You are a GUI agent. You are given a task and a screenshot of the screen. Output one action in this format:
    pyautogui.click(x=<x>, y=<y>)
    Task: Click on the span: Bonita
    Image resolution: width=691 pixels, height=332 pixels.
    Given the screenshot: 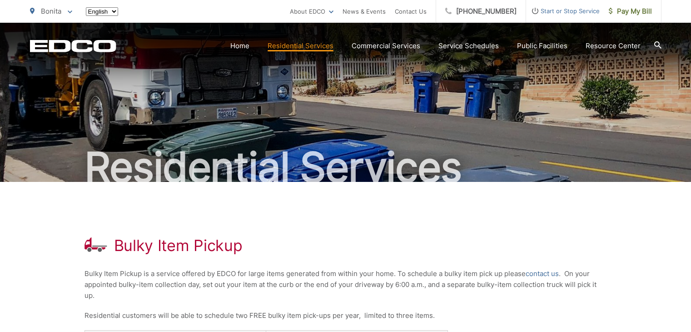 What is the action you would take?
    pyautogui.click(x=51, y=11)
    